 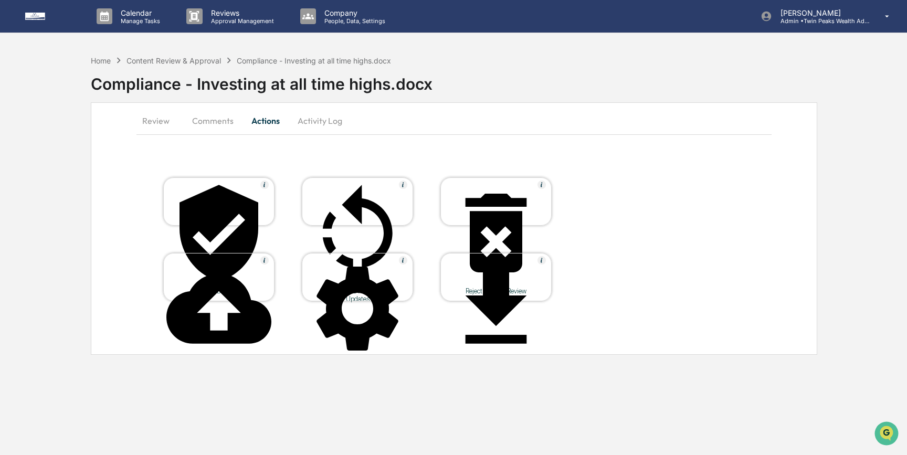 I want to click on a: 🔎Data Lookup, so click(x=38, y=158).